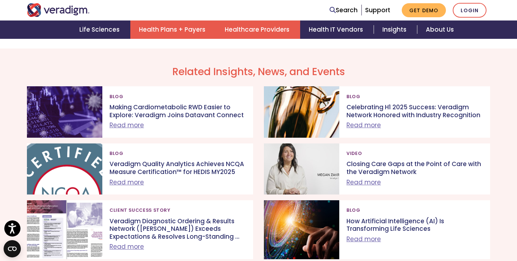 The height and width of the screenshot is (261, 517). Describe the element at coordinates (415, 168) in the screenshot. I see `p: Closing Care Gaps at the Point of Care with the Veradigm Network` at that location.